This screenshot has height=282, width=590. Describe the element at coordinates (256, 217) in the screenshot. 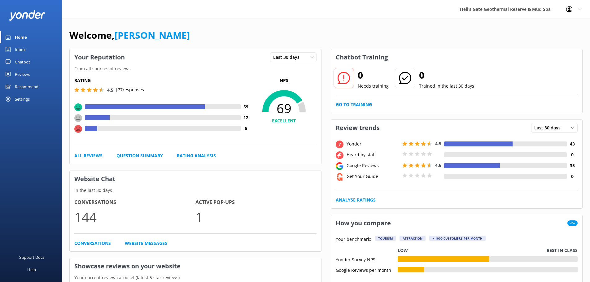

I see `p: 1` at that location.